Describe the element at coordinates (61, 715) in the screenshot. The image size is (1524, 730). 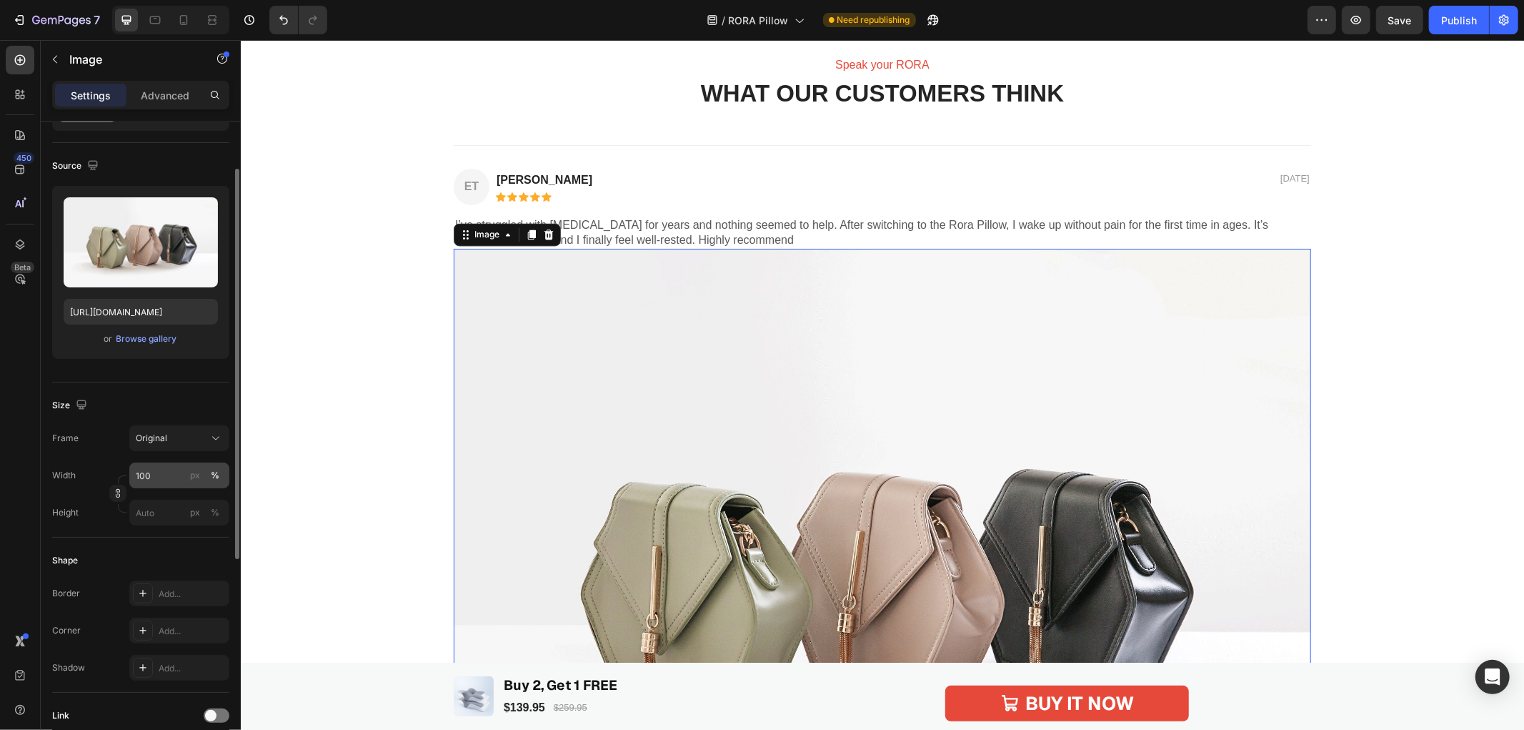
I see `div: Link` at that location.